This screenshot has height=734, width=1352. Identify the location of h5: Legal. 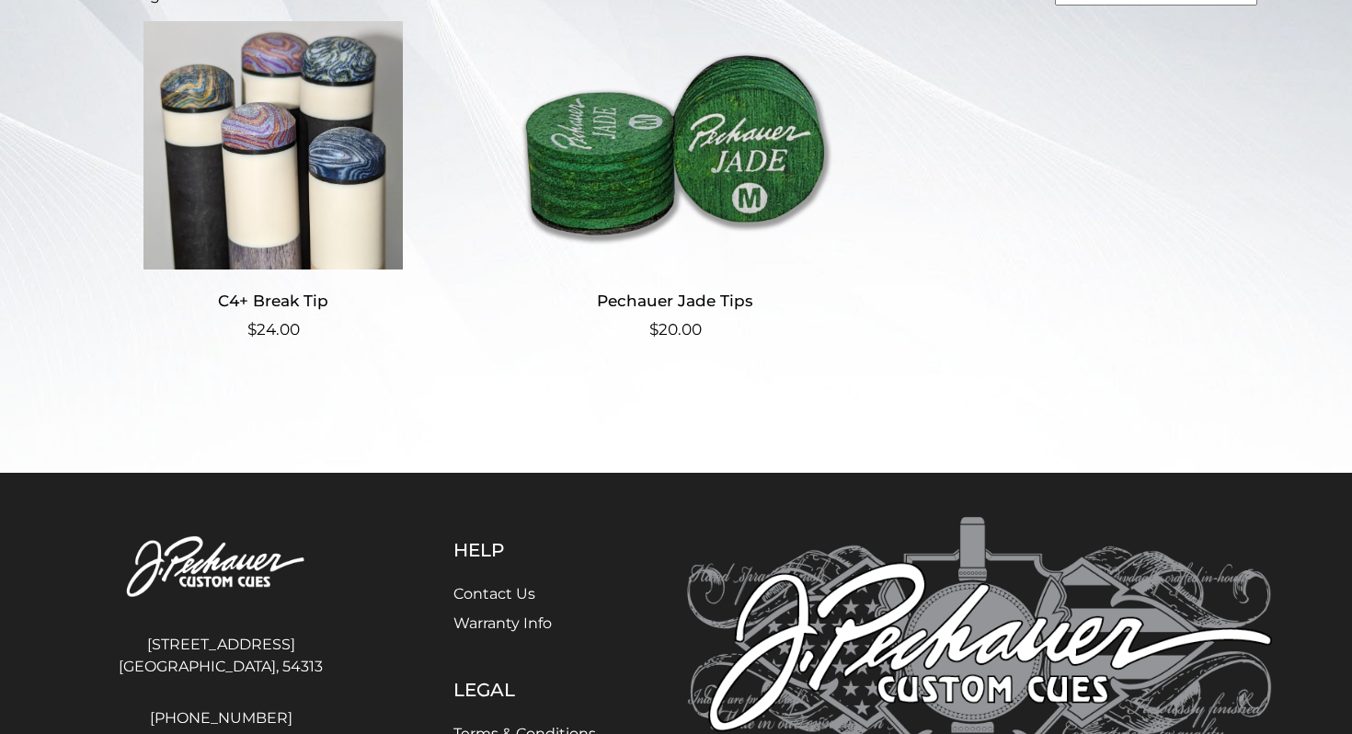
(524, 690).